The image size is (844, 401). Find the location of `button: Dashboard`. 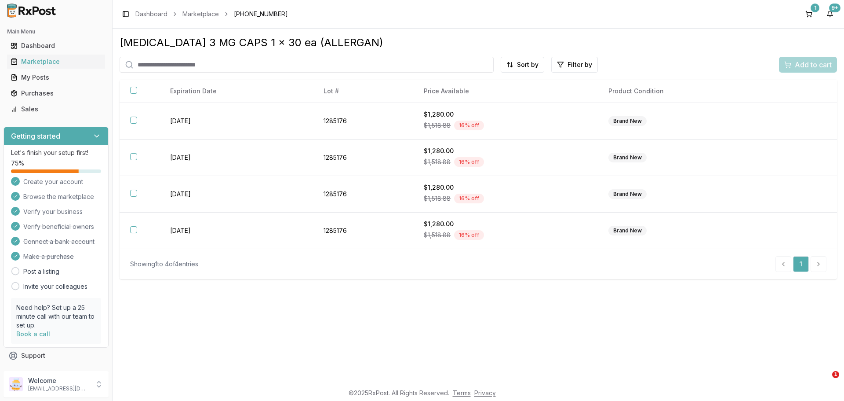

button: Dashboard is located at coordinates (56, 46).